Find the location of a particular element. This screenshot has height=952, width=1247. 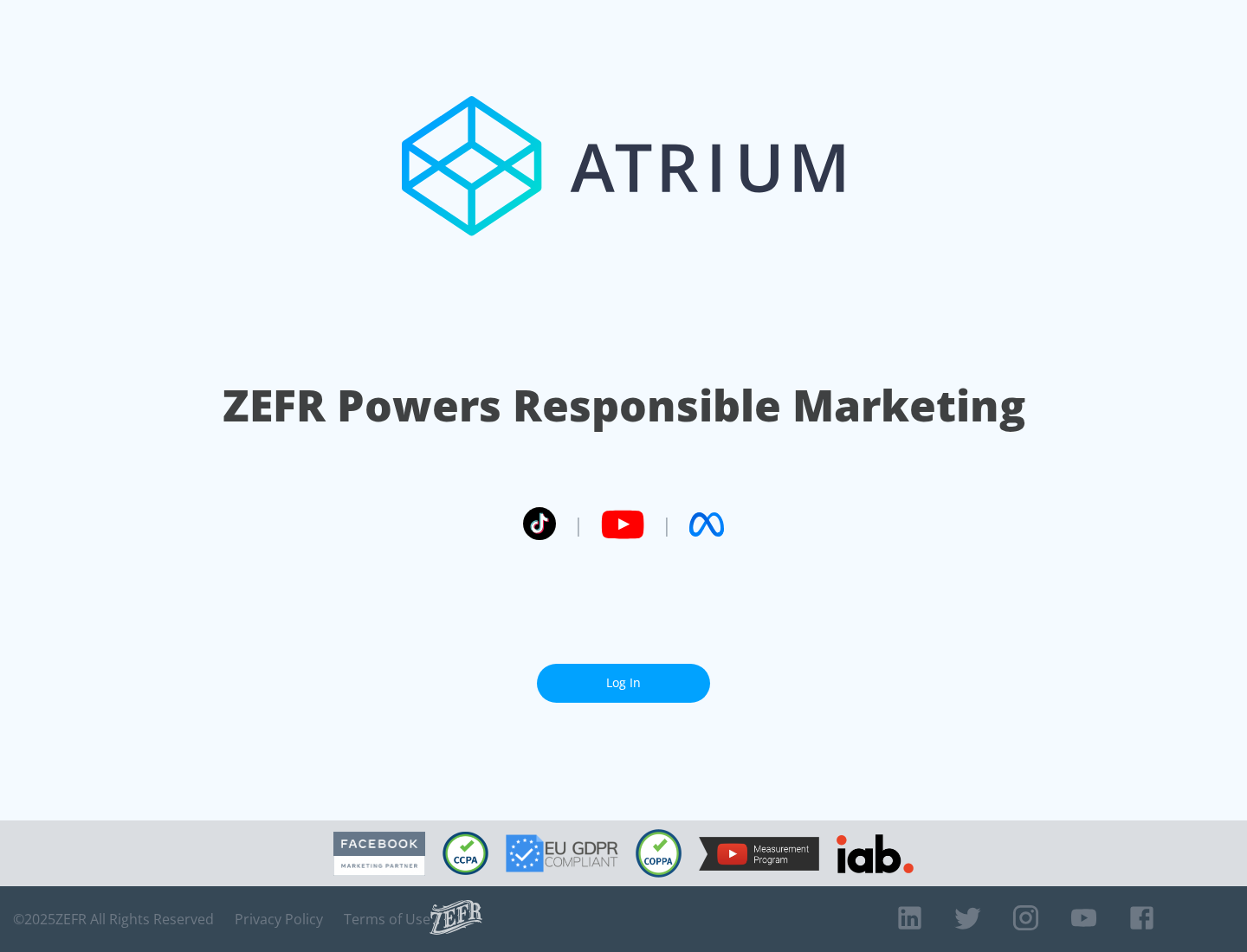

a: Log In is located at coordinates (623, 683).